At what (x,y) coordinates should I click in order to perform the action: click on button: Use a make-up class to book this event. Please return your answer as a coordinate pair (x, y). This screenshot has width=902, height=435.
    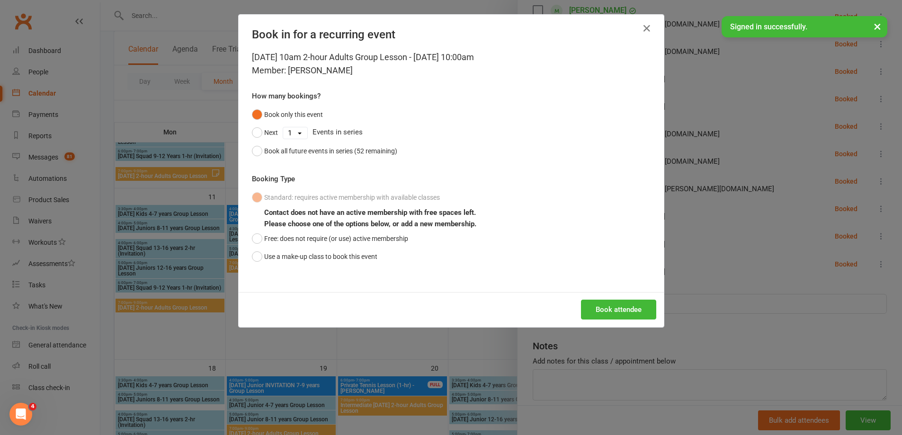
    Looking at the image, I should click on (315, 257).